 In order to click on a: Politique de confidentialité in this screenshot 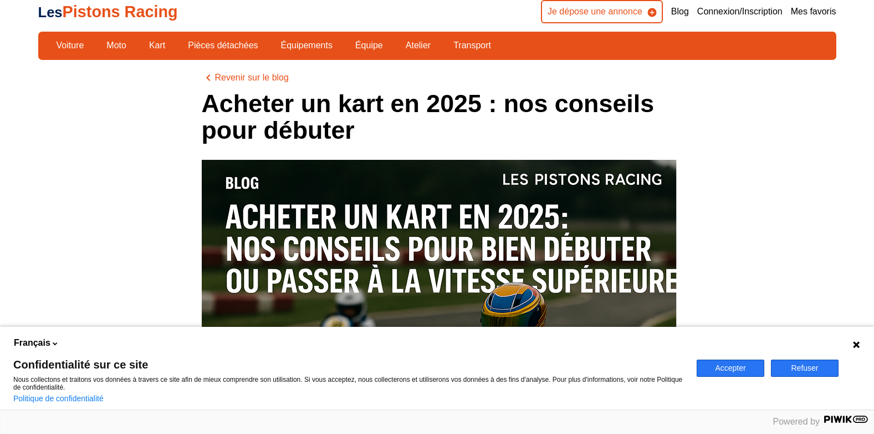, I will do `click(58, 398)`.